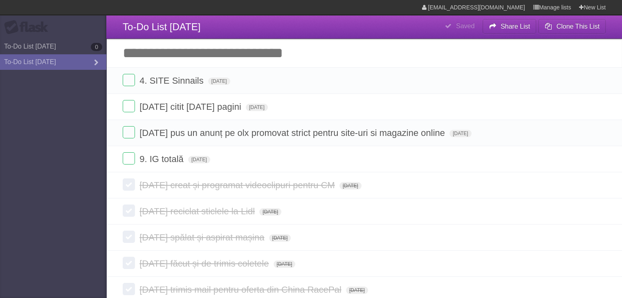 Image resolution: width=622 pixels, height=298 pixels. Describe the element at coordinates (29, 27) in the screenshot. I see `div: Flask` at that location.